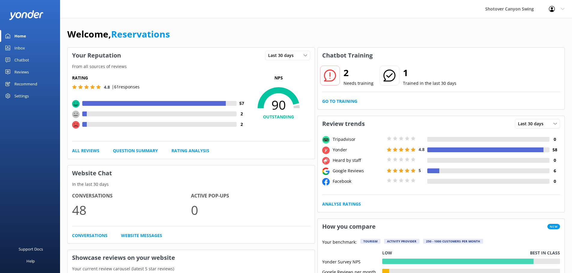  I want to click on img: yonder-white-logo.png, so click(26, 15).